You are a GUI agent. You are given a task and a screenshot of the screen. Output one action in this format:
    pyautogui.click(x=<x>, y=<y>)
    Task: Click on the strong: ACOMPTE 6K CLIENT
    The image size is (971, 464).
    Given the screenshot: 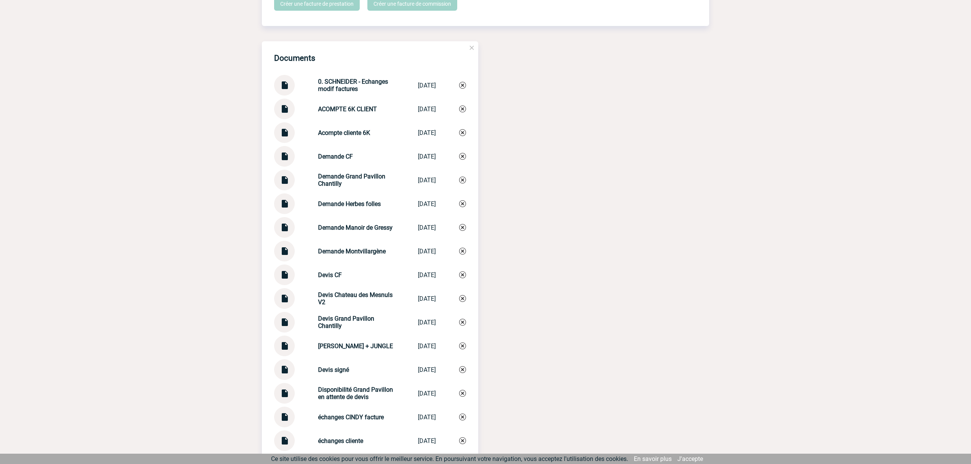 What is the action you would take?
    pyautogui.click(x=348, y=109)
    